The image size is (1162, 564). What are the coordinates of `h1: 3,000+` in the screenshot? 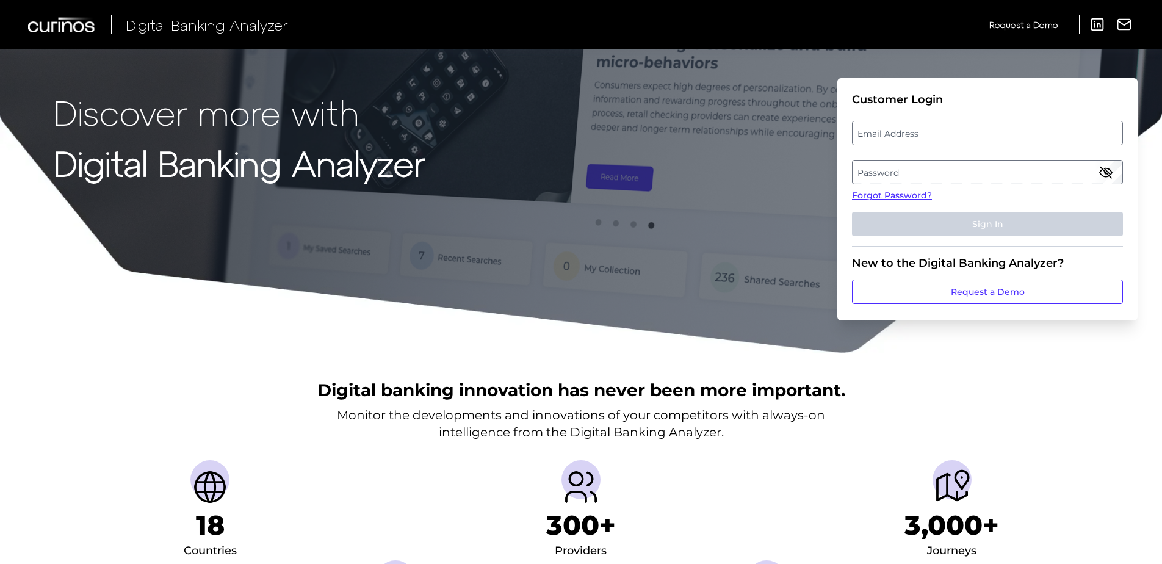 It's located at (951, 525).